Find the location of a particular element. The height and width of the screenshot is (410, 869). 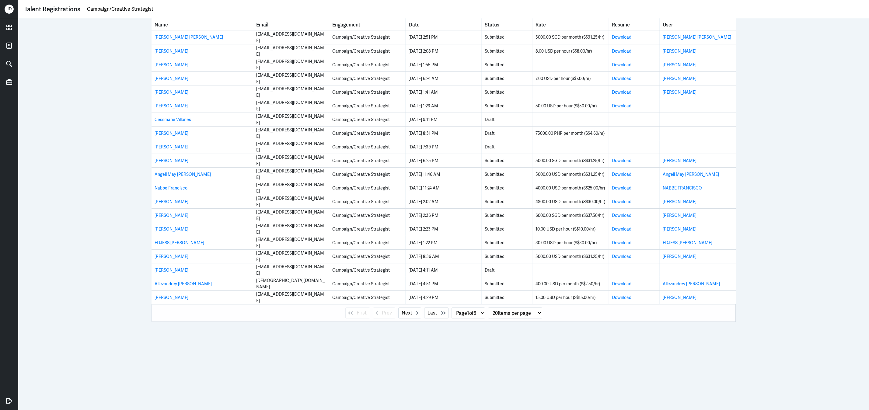

a: Cessmarie Villones is located at coordinates (173, 120).